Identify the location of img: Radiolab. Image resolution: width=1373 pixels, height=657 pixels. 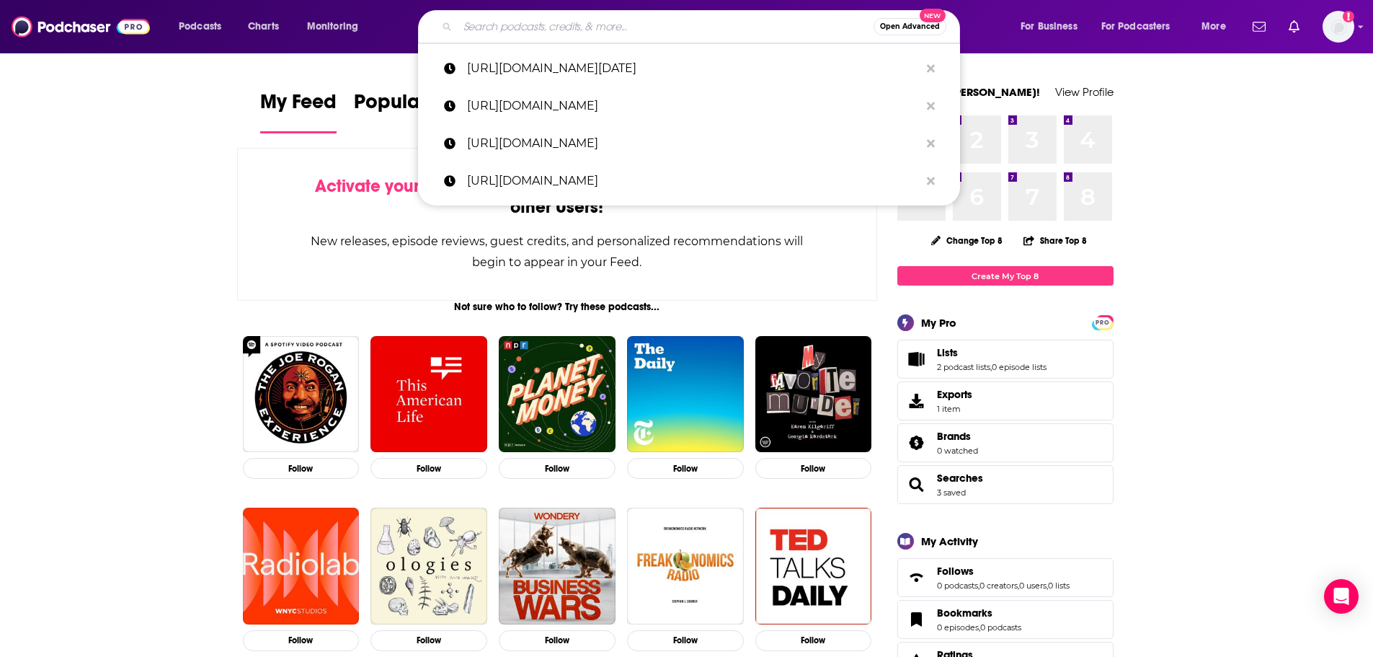
(301, 566).